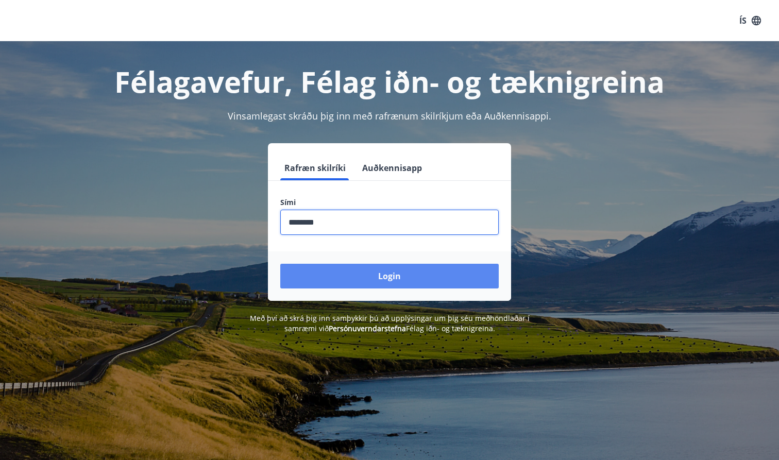  I want to click on button: Rafræn skilríki, so click(315, 168).